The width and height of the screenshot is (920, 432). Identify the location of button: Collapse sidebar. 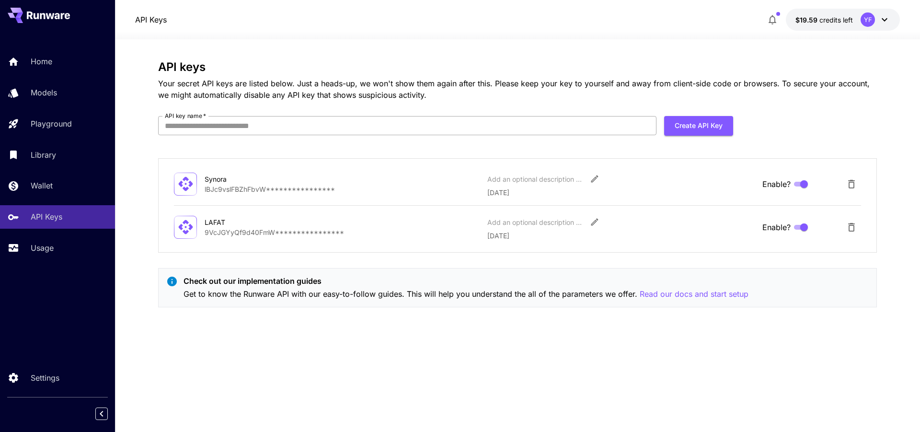
(102, 414).